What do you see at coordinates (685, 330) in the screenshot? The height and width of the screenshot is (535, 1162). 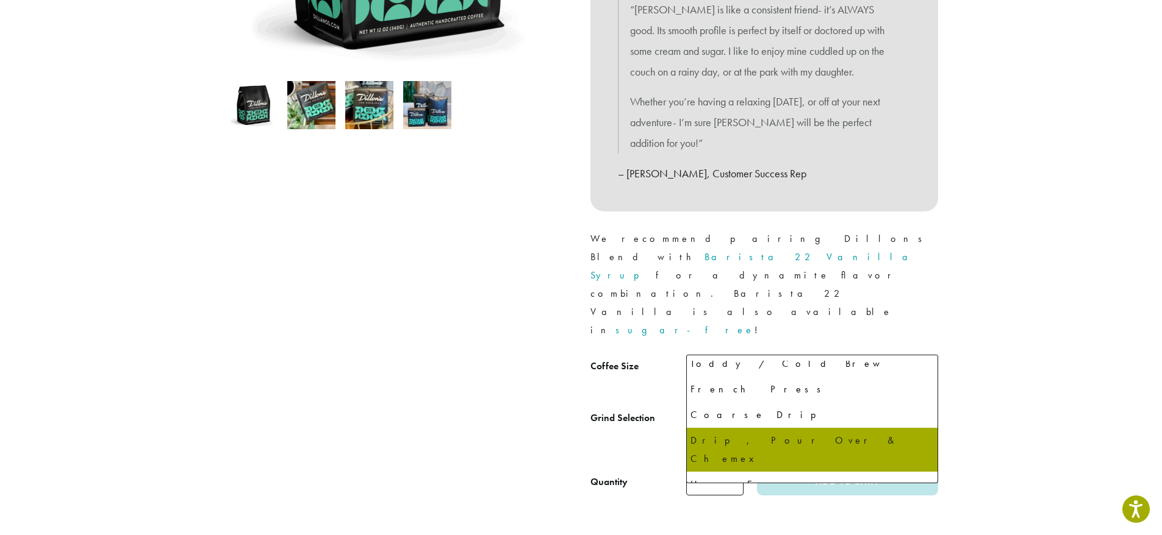 I see `a: sugar-free` at bounding box center [685, 330].